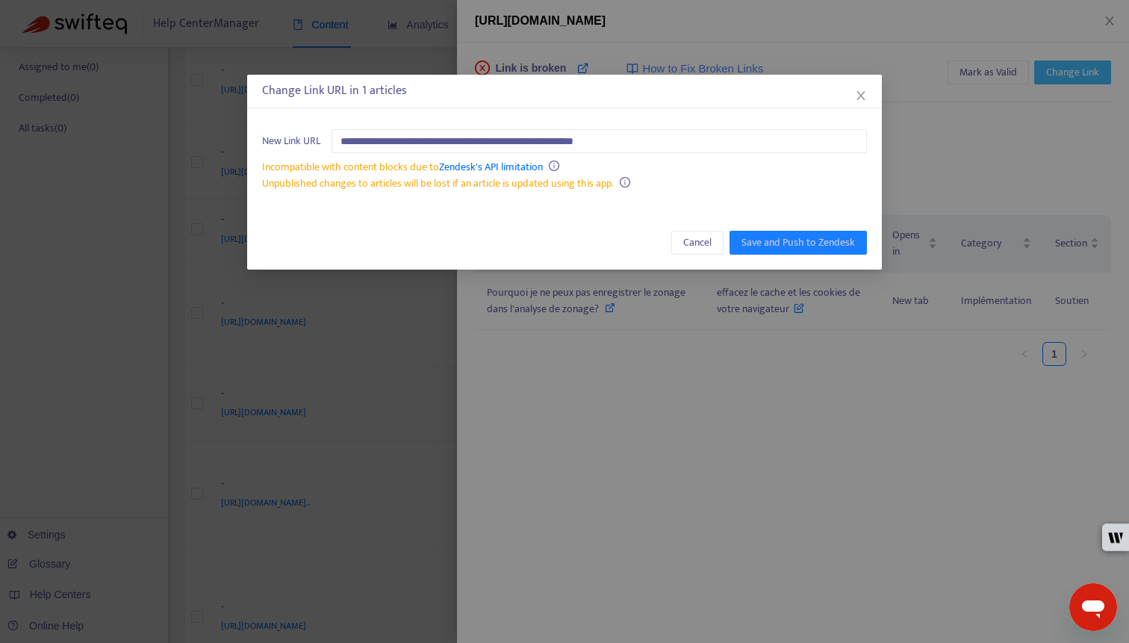  I want to click on button: Close, so click(861, 96).